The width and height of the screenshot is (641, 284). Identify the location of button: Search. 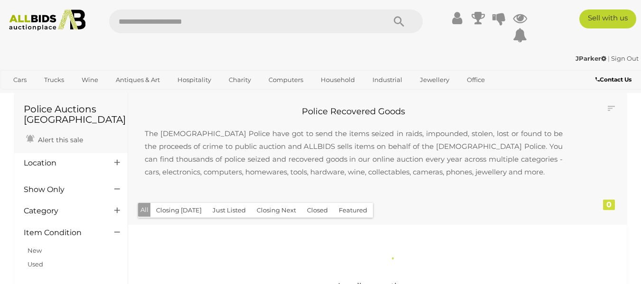
(399, 21).